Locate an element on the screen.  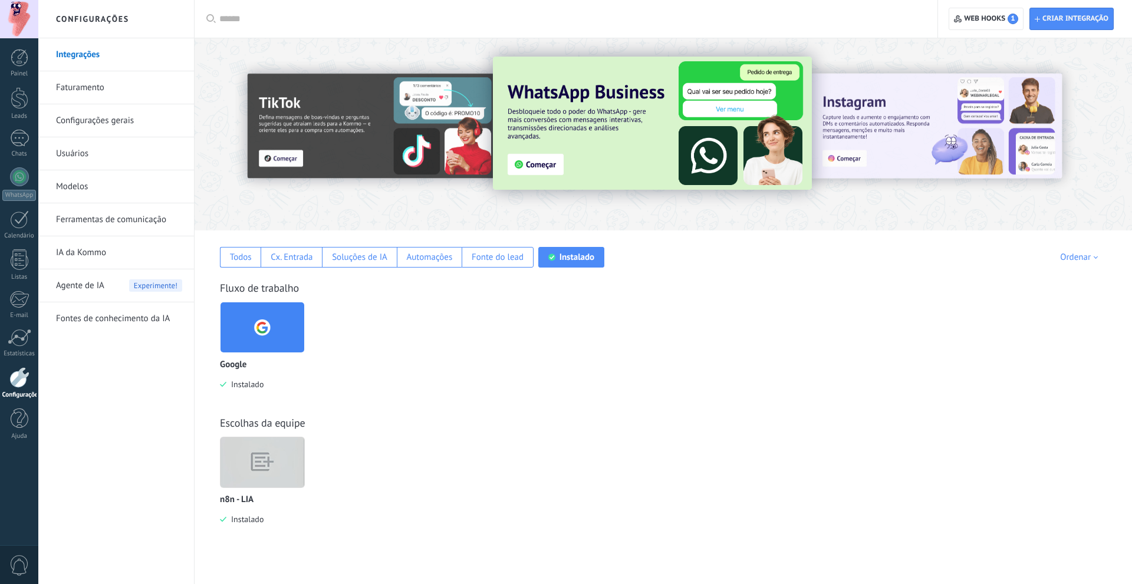
div: n8n - LIA is located at coordinates (266, 489).